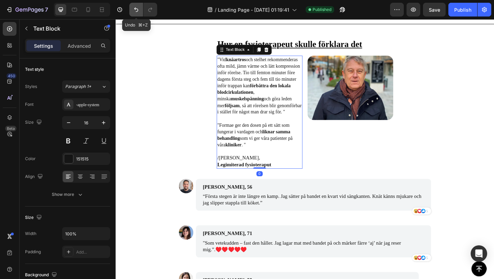 Image resolution: width=494 pixels, height=279 pixels. What do you see at coordinates (140, 158) in the screenshot?
I see `strong: Legimiterad fysioteraput` at bounding box center [140, 158].